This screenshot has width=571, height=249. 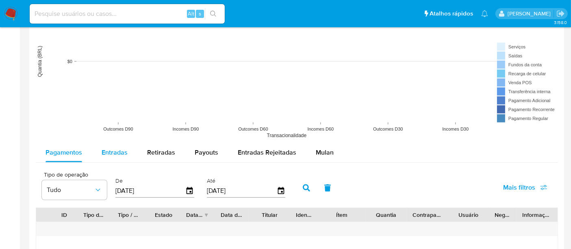 What do you see at coordinates (530, 13) in the screenshot?
I see `p: renato.lopes@mercadopago.com.br` at bounding box center [530, 13].